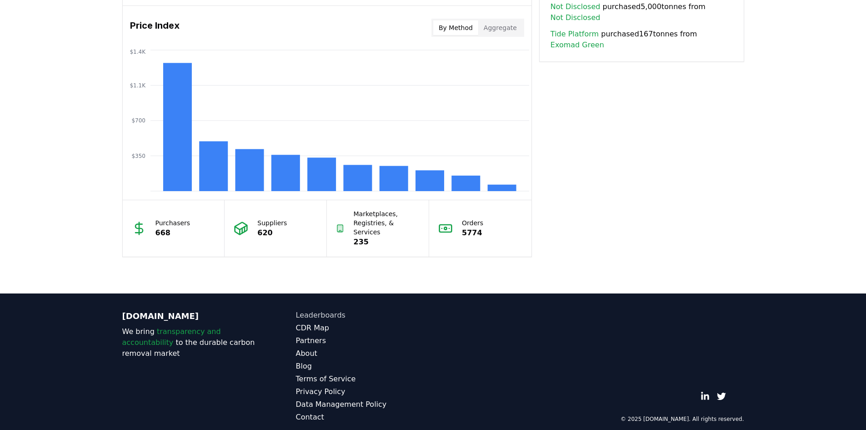 This screenshot has height=430, width=866. Describe the element at coordinates (575, 34) in the screenshot. I see `a: Tide Platform` at that location.